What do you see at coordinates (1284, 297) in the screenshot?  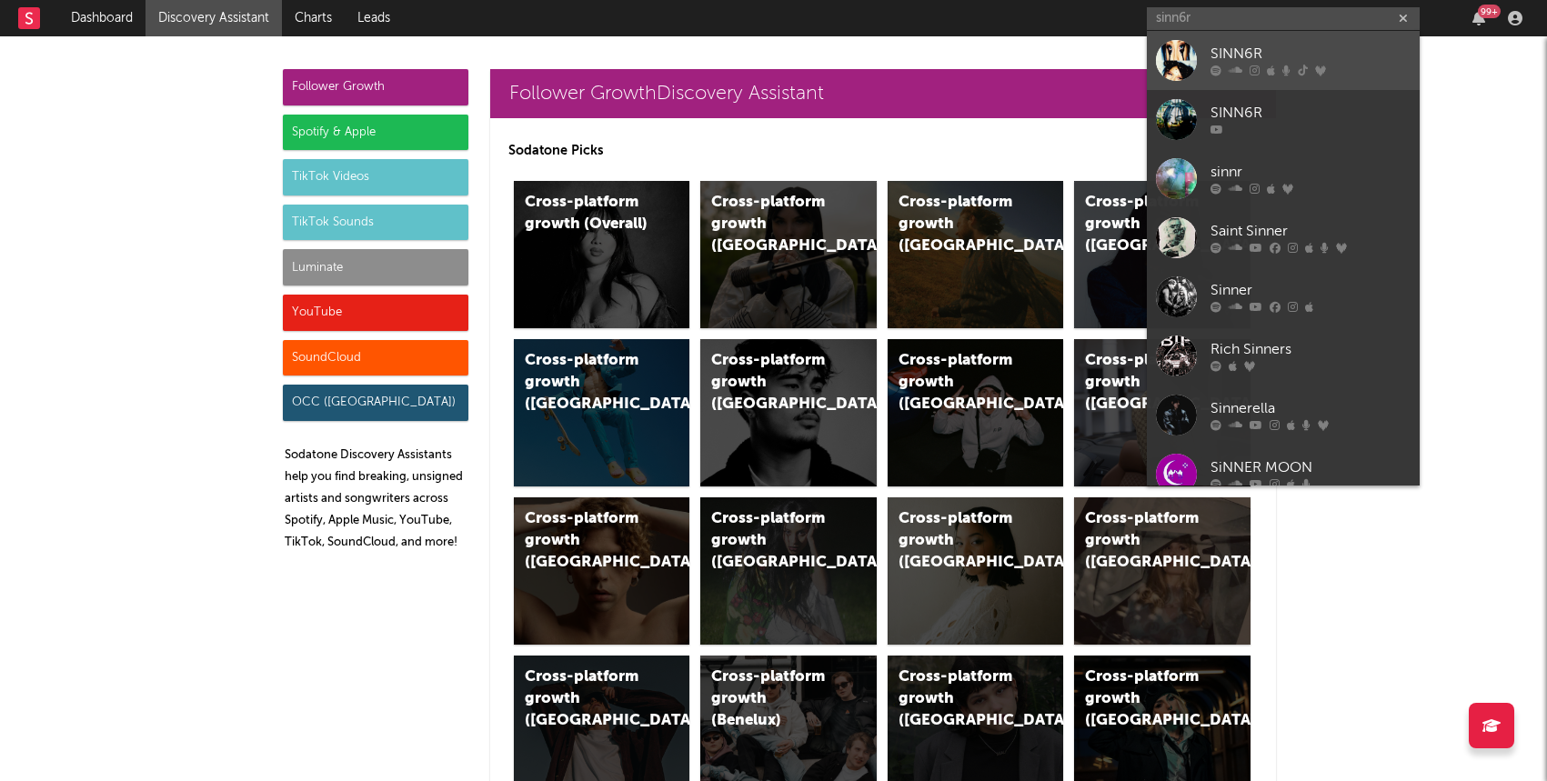 I see `a: Sinner` at bounding box center [1284, 297].